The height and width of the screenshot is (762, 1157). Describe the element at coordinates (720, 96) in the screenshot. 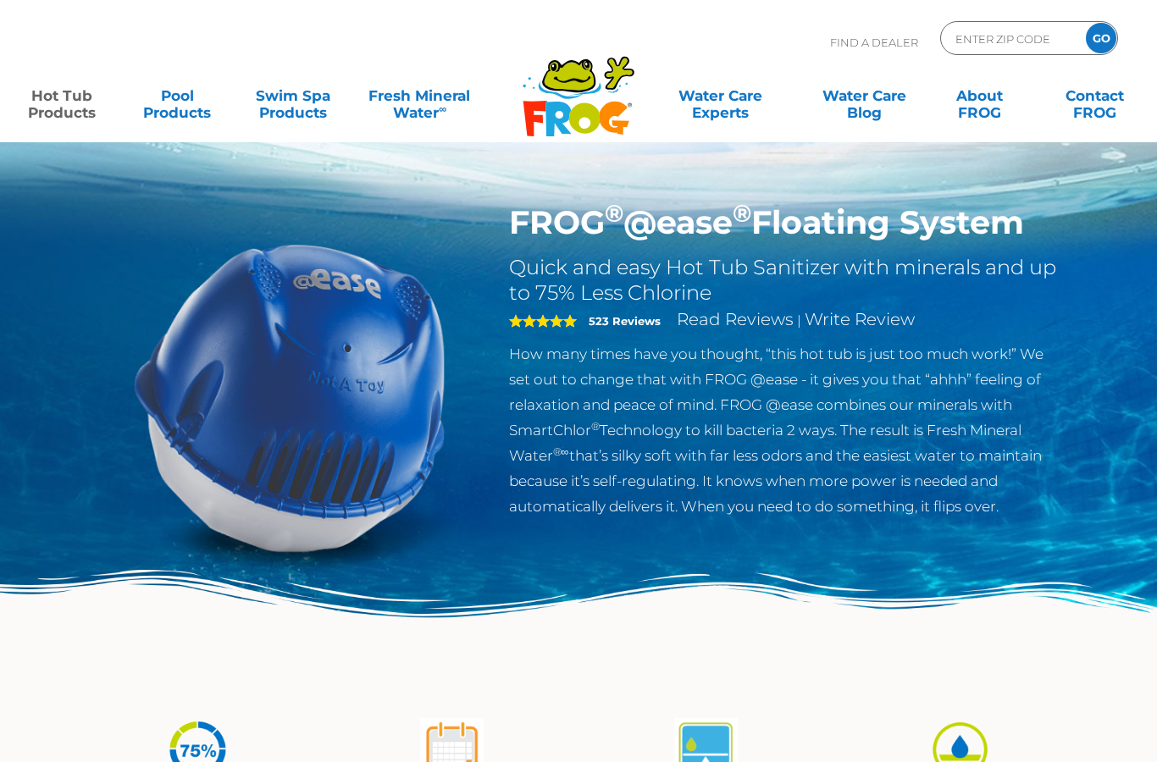

I see `a: Water CareExperts` at that location.